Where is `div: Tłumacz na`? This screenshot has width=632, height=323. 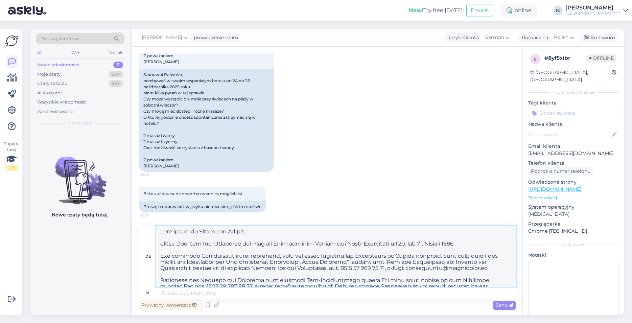 div: Tłumacz na is located at coordinates (533, 38).